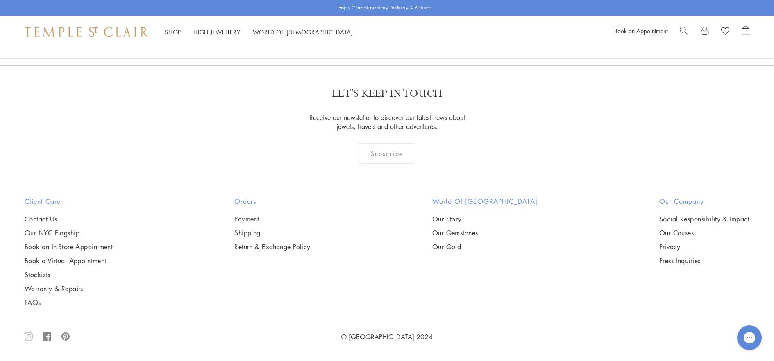 This screenshot has height=361, width=774. What do you see at coordinates (68, 233) in the screenshot?
I see `a: Our NYC Flagship` at bounding box center [68, 233].